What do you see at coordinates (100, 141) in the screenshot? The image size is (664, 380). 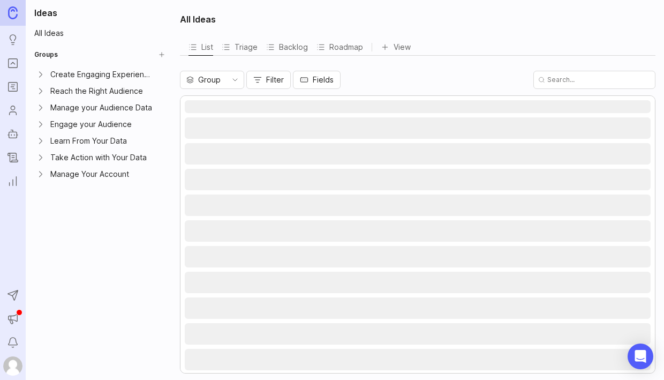 I see `div: Expand Learn From Your DataLearn From Your DataGroup settings` at bounding box center [100, 141].